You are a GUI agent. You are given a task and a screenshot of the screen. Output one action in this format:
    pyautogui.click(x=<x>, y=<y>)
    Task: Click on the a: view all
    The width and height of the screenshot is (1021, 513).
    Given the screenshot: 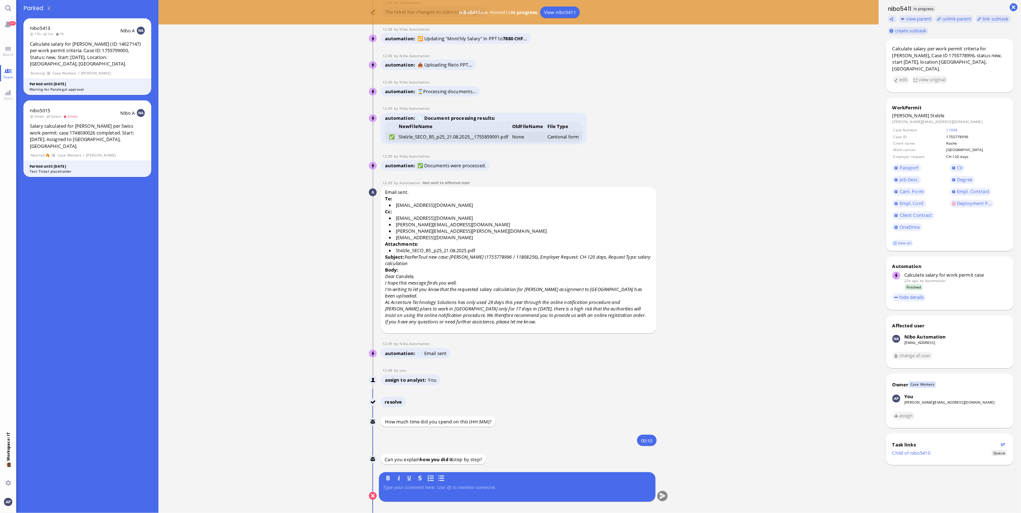 What is the action you would take?
    pyautogui.click(x=902, y=243)
    